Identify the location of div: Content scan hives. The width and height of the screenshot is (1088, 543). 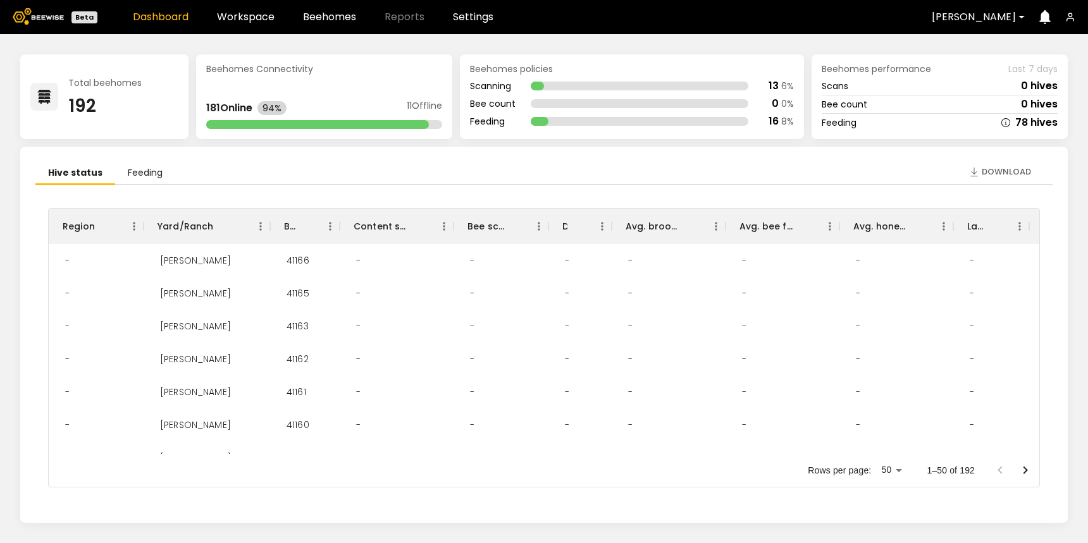
(381, 226).